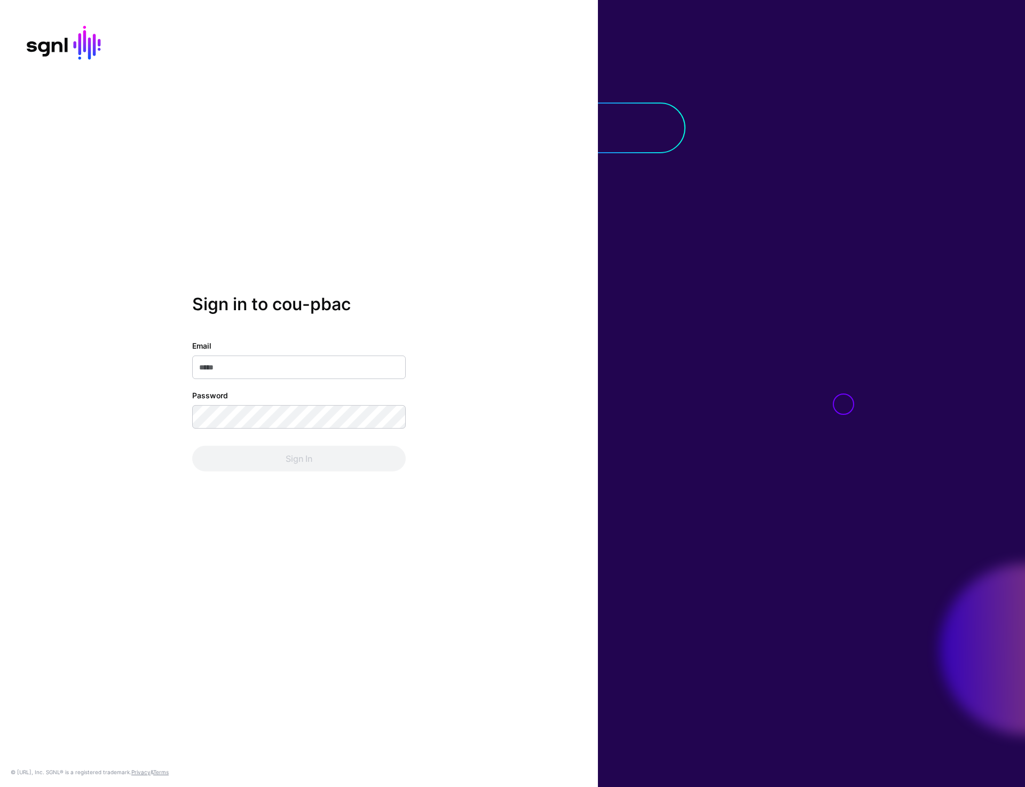  I want to click on h2: Sign in to cou-pbac, so click(299, 304).